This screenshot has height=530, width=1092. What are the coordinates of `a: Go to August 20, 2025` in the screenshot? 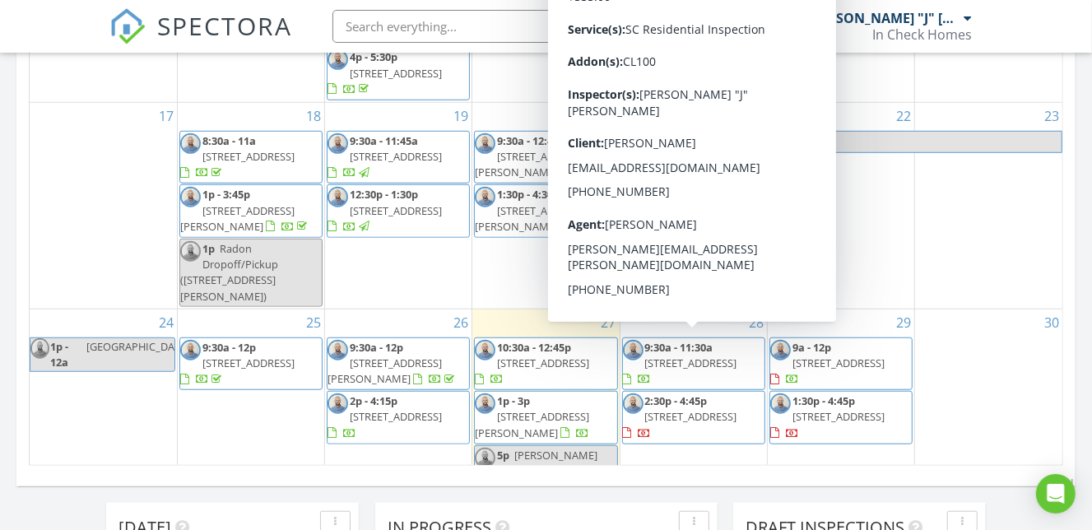 It's located at (609, 116).